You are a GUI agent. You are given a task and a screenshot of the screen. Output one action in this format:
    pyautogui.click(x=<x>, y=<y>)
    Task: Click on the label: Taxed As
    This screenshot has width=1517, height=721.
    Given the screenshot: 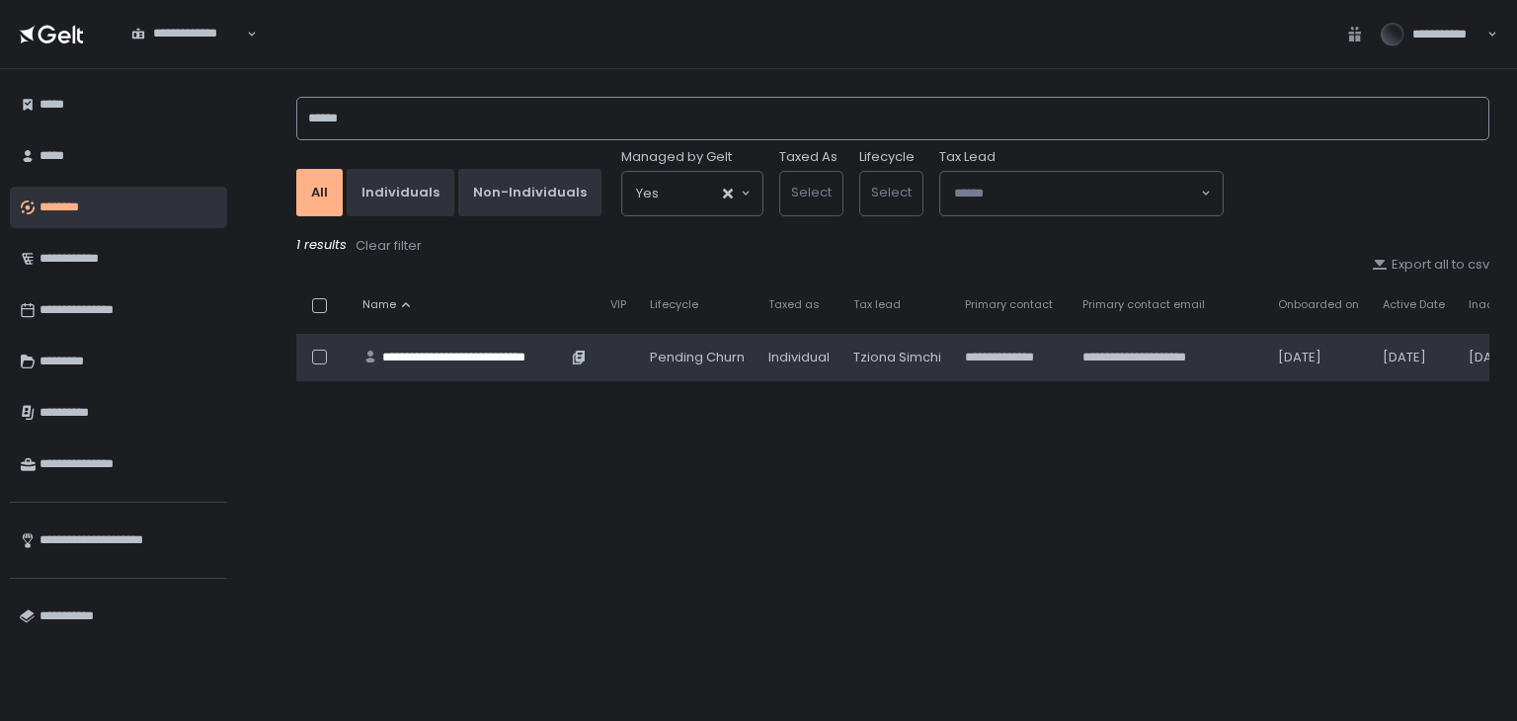 What is the action you would take?
    pyautogui.click(x=808, y=157)
    